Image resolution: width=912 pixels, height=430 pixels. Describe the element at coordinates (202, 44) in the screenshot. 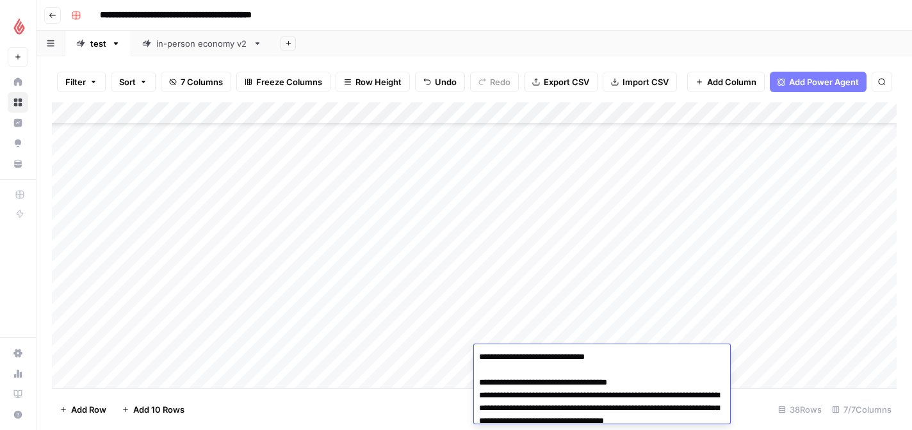

I see `div: in-person economy v2` at that location.